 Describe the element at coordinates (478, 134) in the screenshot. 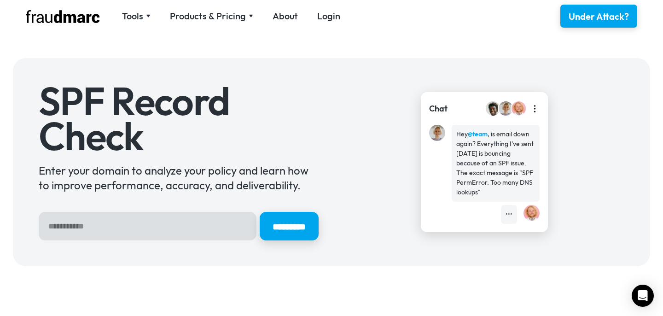

I see `strong: @team` at that location.